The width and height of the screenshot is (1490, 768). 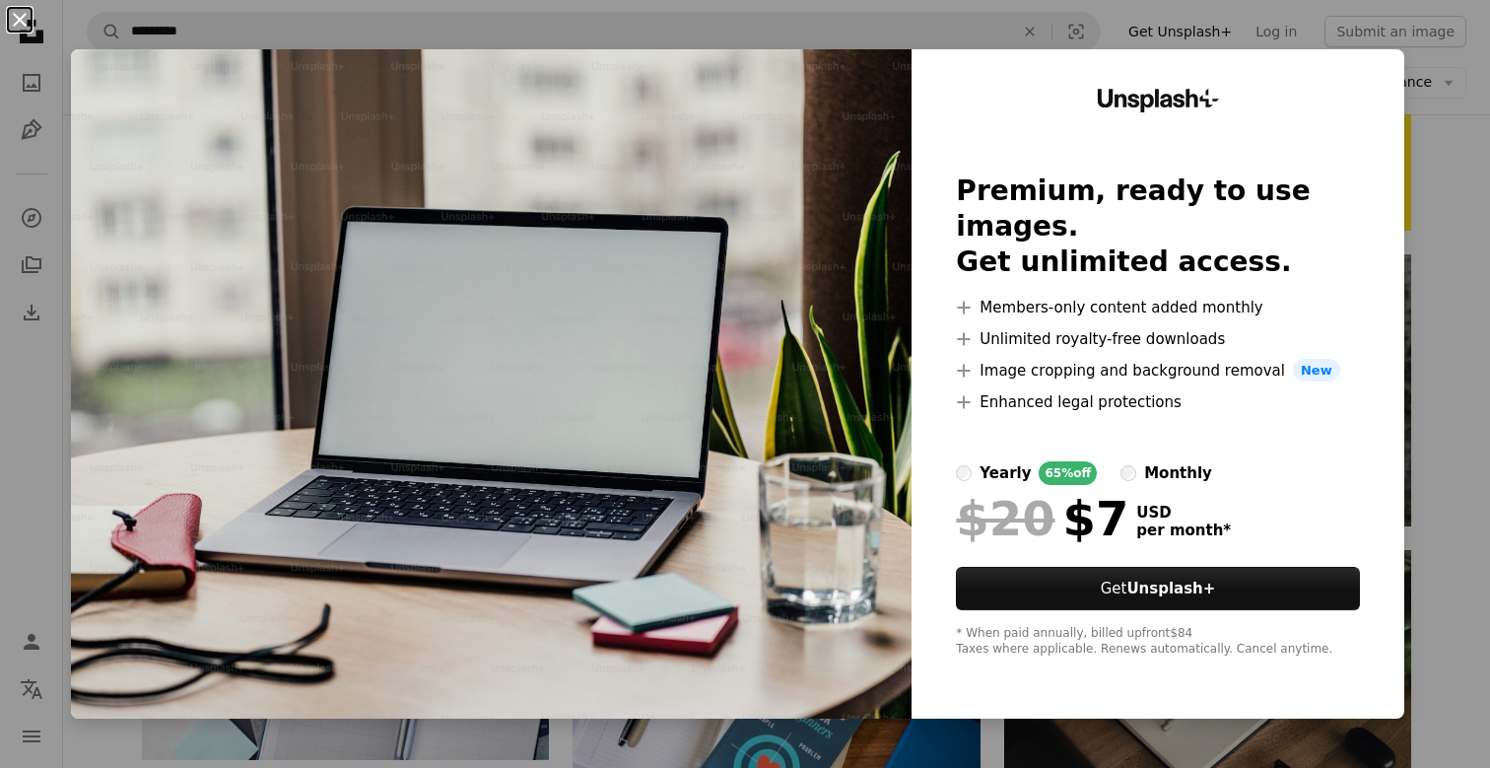 What do you see at coordinates (1157, 227) in the screenshot?
I see `h2: Premium, ready to use images. Get unlimited access.` at bounding box center [1157, 227].